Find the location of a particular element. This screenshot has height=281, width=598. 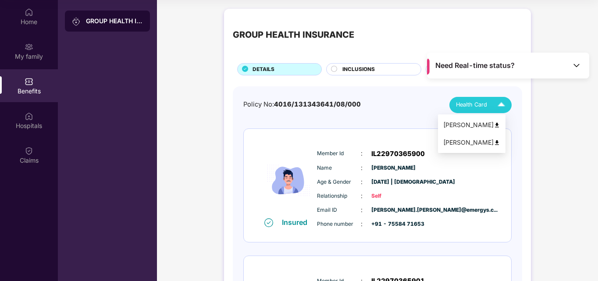

span: Email ID is located at coordinates (339, 210).